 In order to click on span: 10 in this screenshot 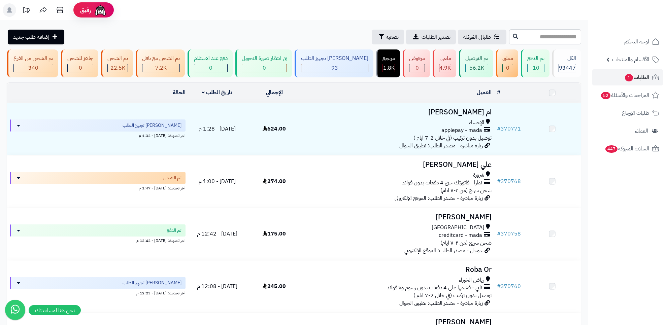, I will do `click(536, 68)`.